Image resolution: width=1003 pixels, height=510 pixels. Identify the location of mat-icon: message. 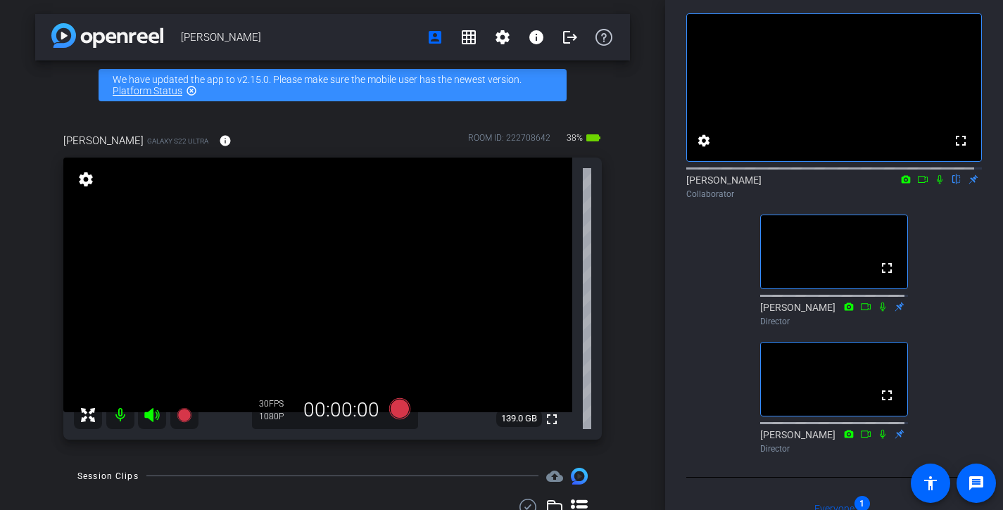
(976, 483).